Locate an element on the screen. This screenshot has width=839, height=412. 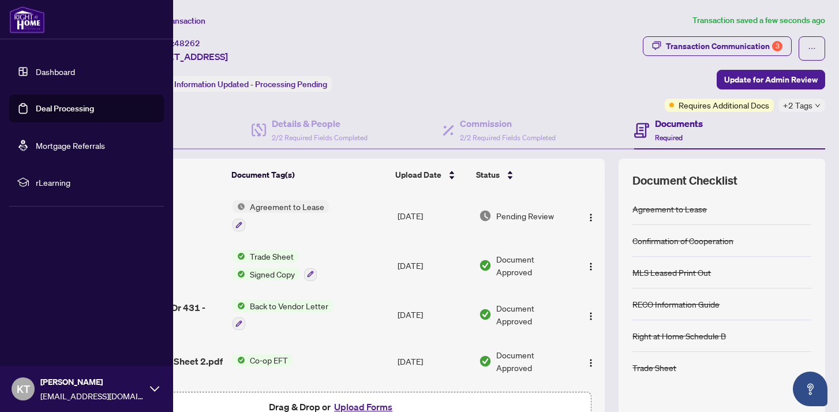
span: Pending Review is located at coordinates (525, 216).